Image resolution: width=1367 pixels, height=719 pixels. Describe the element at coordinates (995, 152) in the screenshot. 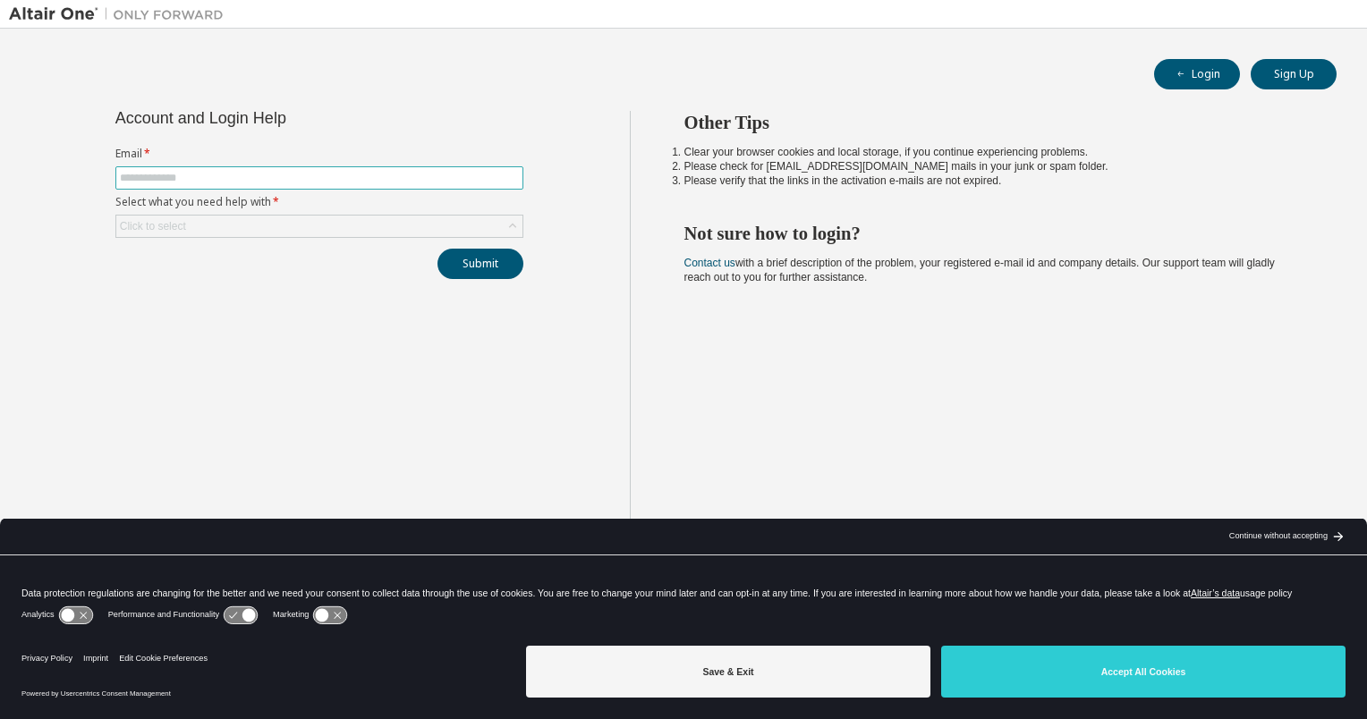

I see `li: Clear your browser cookies and local storage, if you continue experiencing problems.` at that location.